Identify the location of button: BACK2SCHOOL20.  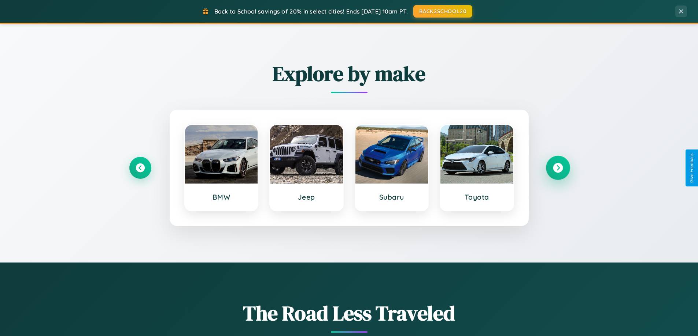
(442, 11).